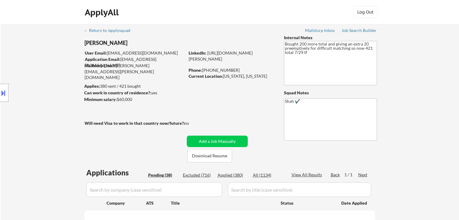 The image size is (459, 220). I want to click on a: ← Return to /applysquad, so click(110, 31).